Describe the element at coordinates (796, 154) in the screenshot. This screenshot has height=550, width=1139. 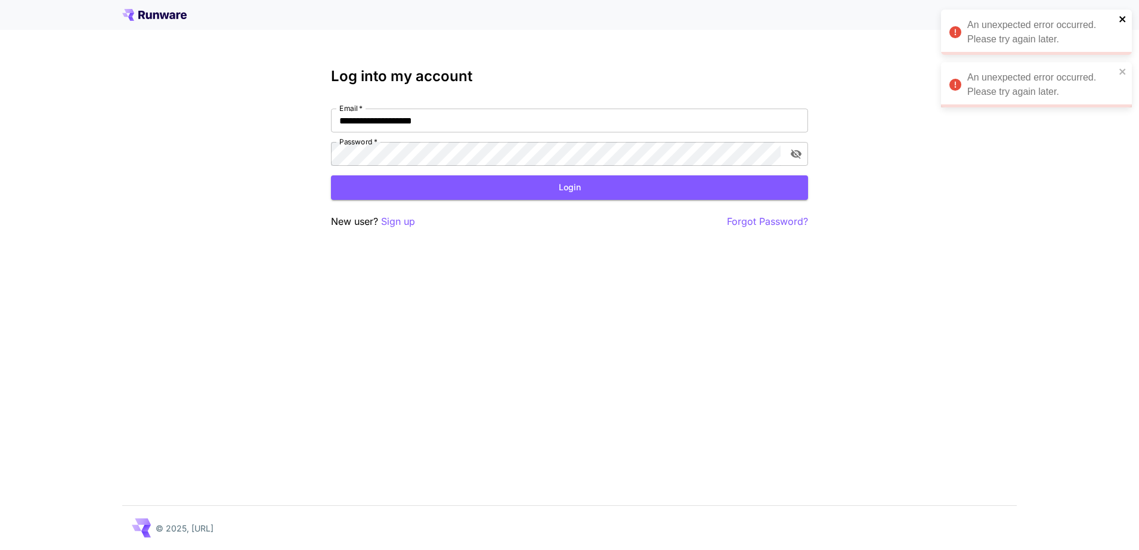
I see `button: toggle password visibility` at that location.